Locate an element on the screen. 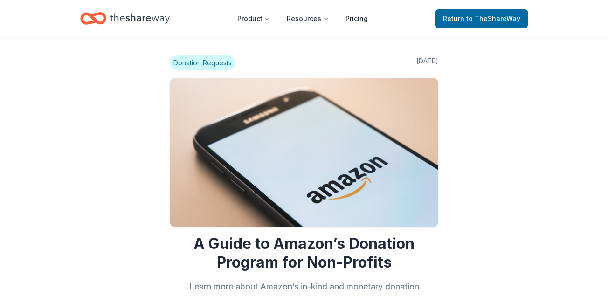 This screenshot has height=296, width=608. img: Image for A Guide to Amazon’s Donation Program for Non-Profits is located at coordinates (304, 152).